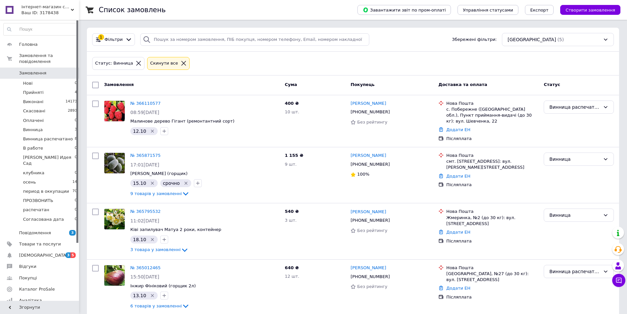 This screenshot has height=314, width=627. Describe the element at coordinates (590, 10) in the screenshot. I see `span: Створити замовлення` at that location.